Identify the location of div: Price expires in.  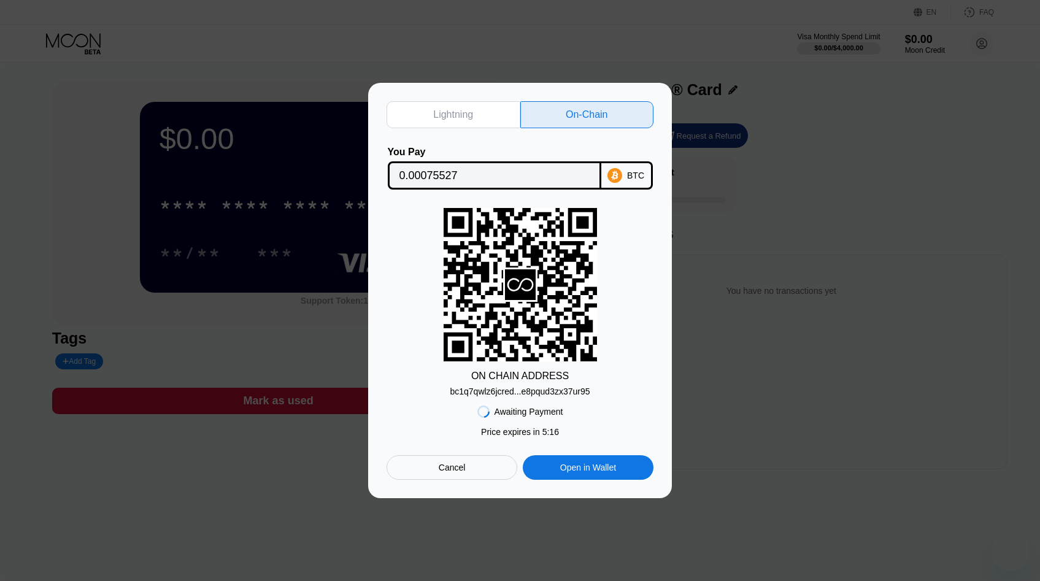
(520, 432).